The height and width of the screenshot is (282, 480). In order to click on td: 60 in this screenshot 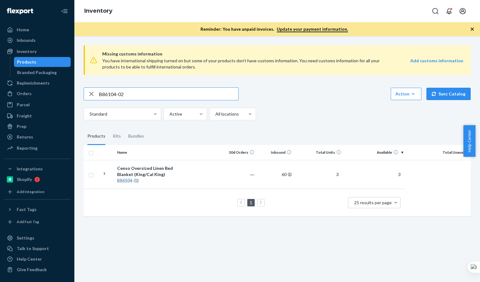, I will do `click(276, 174)`.